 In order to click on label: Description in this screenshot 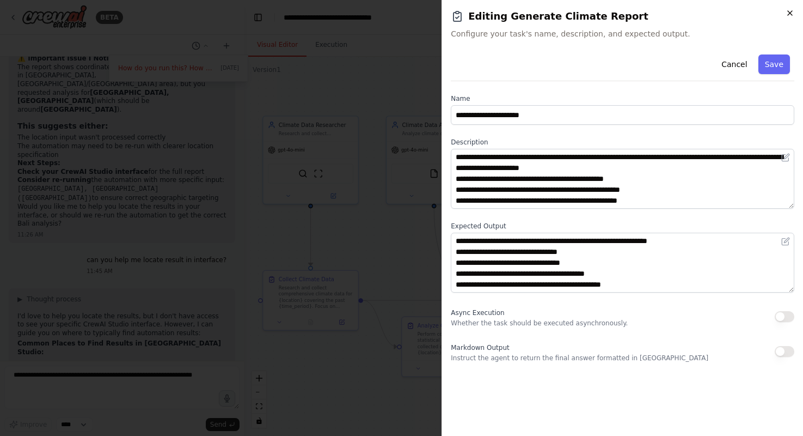, I will do `click(622, 142)`.